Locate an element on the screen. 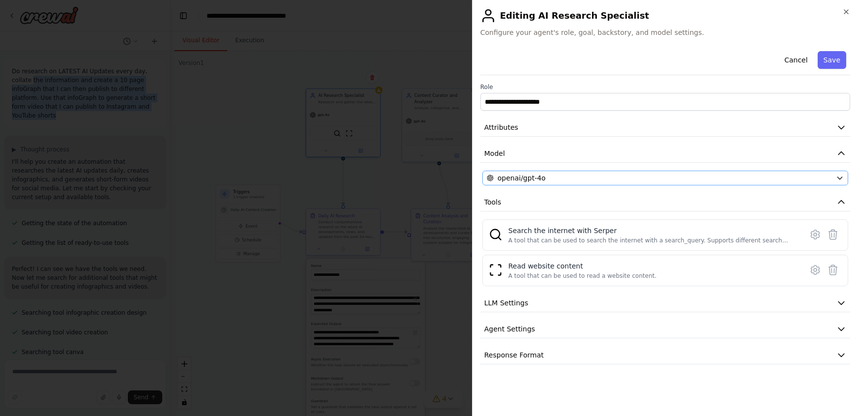 The image size is (858, 416). span: Configure your agent's role, goal, backstory, and model settings. is located at coordinates (665, 32).